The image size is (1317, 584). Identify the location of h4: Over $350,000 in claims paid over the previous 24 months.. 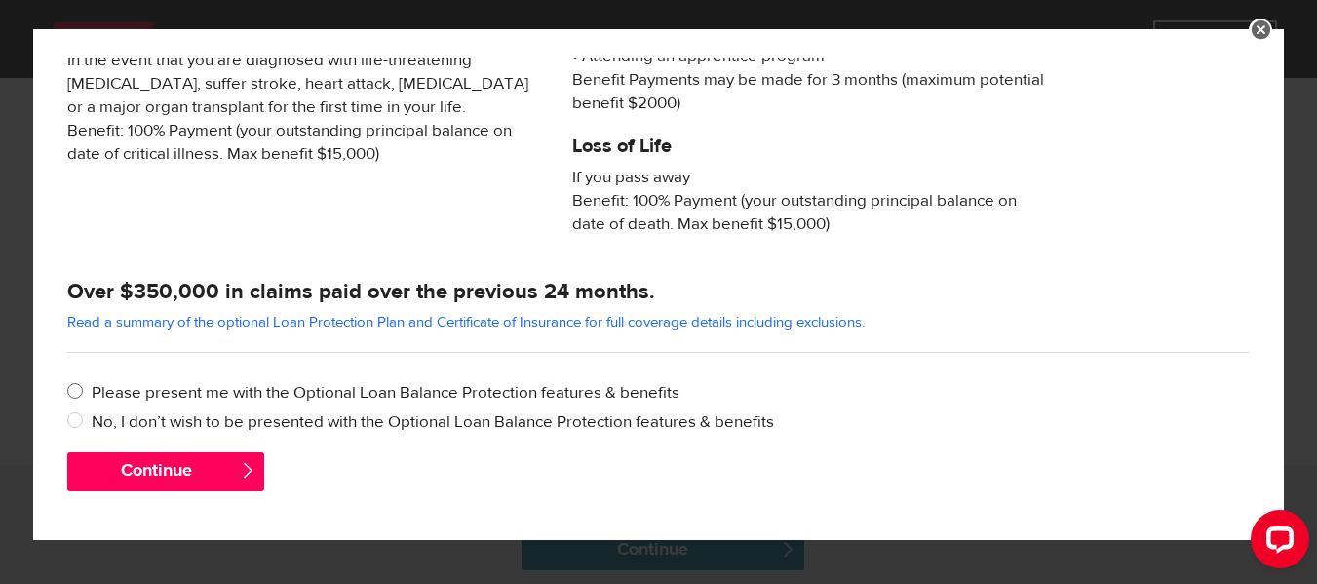
(658, 292).